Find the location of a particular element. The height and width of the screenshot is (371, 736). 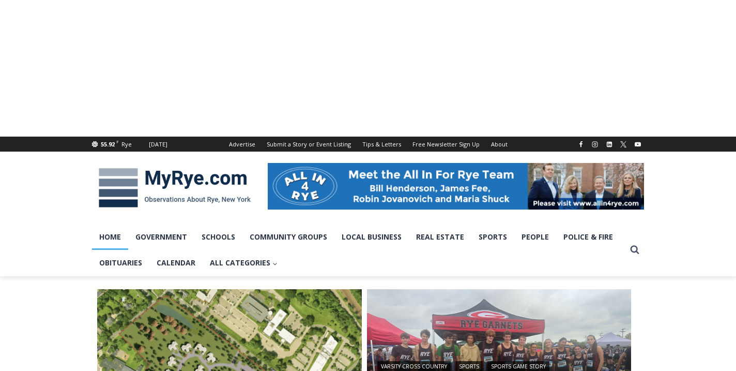

nav: Primary Navigation is located at coordinates (359, 250).